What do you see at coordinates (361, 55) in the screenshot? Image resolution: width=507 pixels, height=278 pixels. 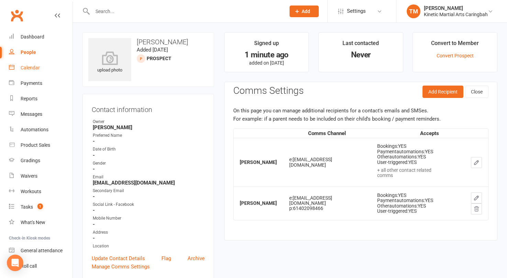 I see `div: Never` at bounding box center [361, 55].